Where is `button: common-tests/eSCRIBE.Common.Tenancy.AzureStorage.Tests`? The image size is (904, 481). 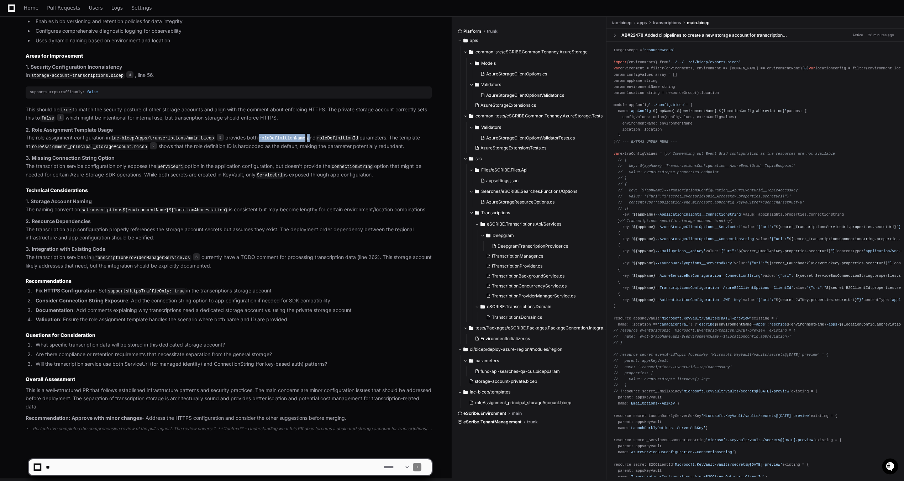 button: common-tests/eSCRIBE.Common.Tenancy.AzureStorage.Tests is located at coordinates (535, 116).